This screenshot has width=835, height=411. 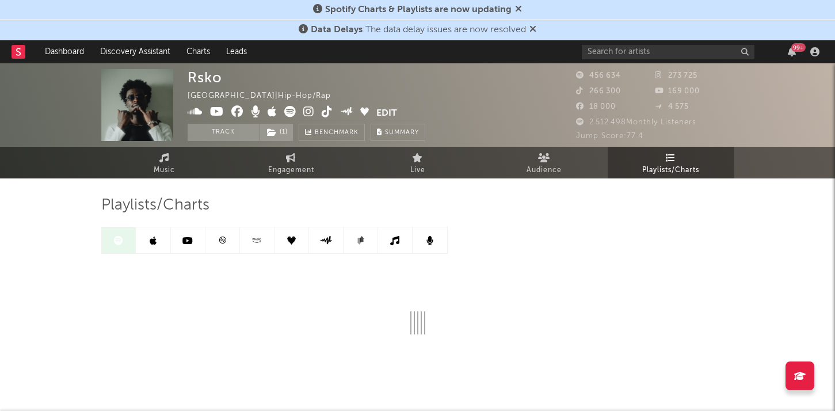 What do you see at coordinates (418, 30) in the screenshot?
I see `span: : The data delay issues are now resolved` at bounding box center [418, 30].